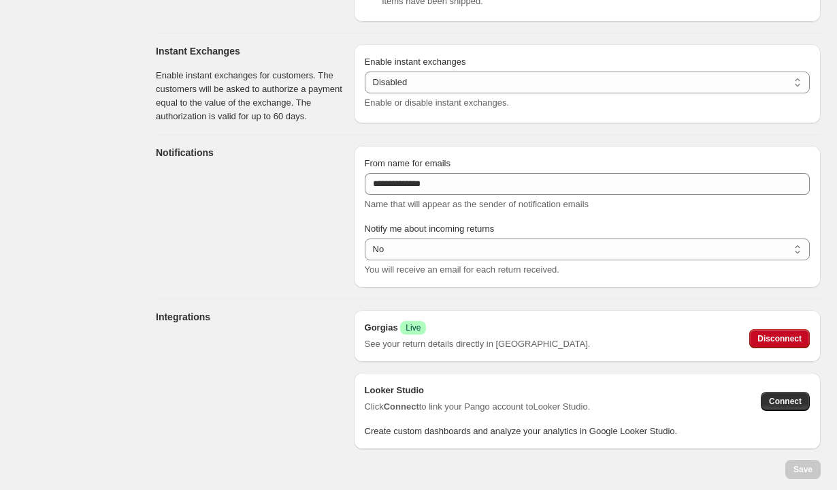 Image resolution: width=837 pixels, height=490 pixels. What do you see at coordinates (786, 401) in the screenshot?
I see `button: Connect` at bounding box center [786, 401].